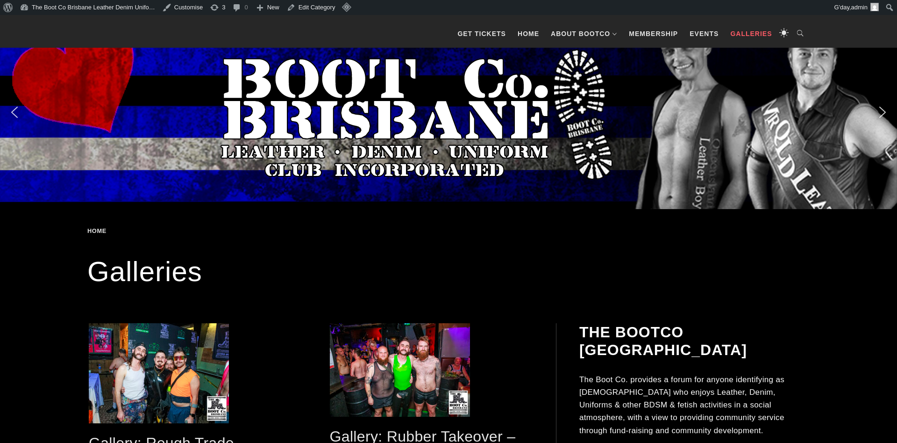 Image resolution: width=897 pixels, height=443 pixels. What do you see at coordinates (99, 230) in the screenshot?
I see `span: Home` at bounding box center [99, 230].